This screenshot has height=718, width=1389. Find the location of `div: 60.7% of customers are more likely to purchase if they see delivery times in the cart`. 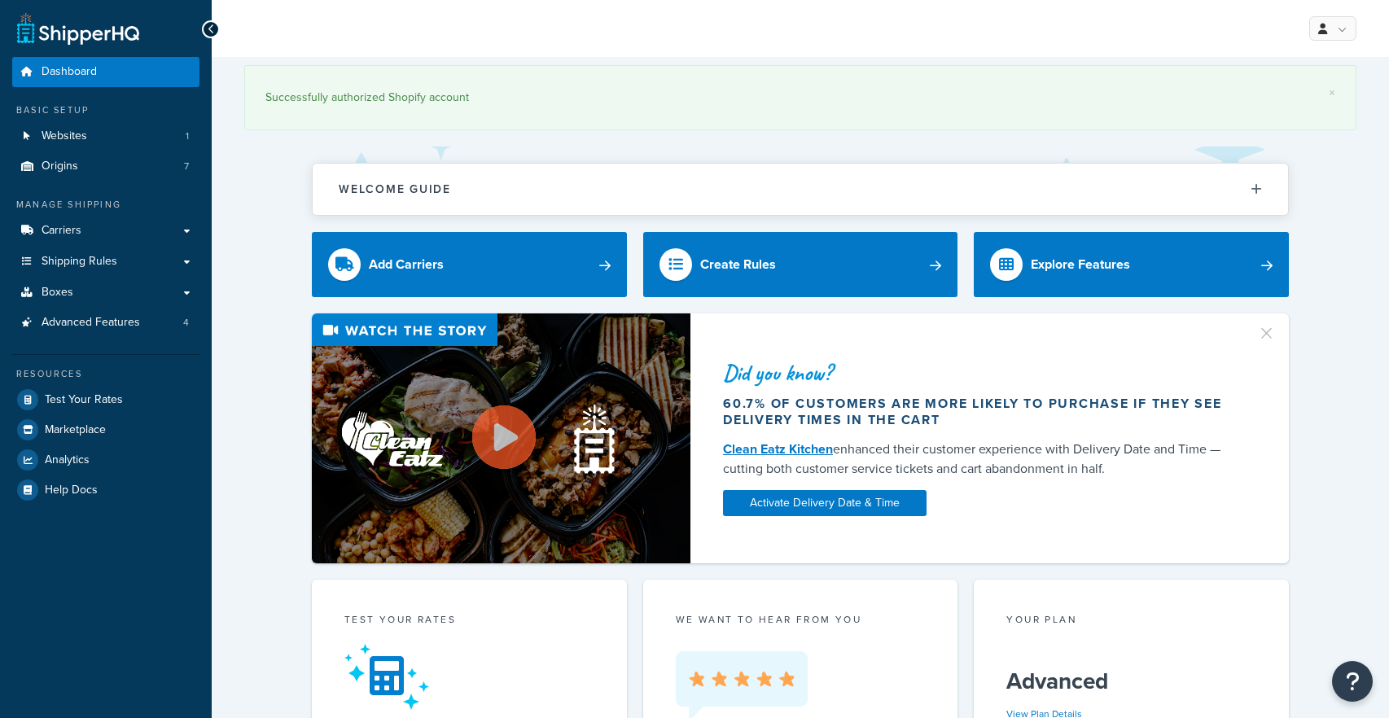

div: 60.7% of customers are more likely to purchase if they see delivery times in the cart is located at coordinates (981, 412).